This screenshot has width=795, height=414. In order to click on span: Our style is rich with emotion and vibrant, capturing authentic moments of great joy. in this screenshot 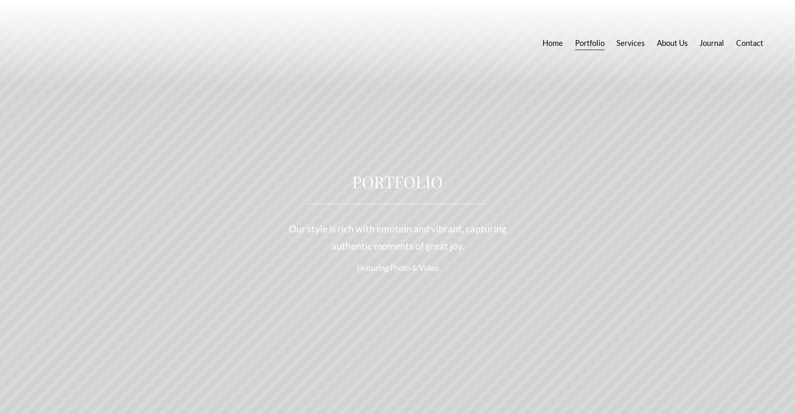, I will do `click(399, 237)`.